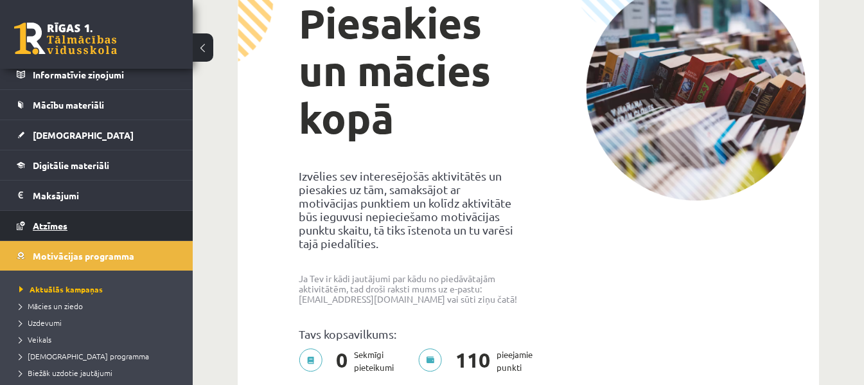 This screenshot has height=385, width=864. I want to click on p: Ja Tev ir kādi jautājumi par kādu no piedāvātajām aktivitātēm, tad droši raksti mums uz e-pastu: ..., so click(409, 288).